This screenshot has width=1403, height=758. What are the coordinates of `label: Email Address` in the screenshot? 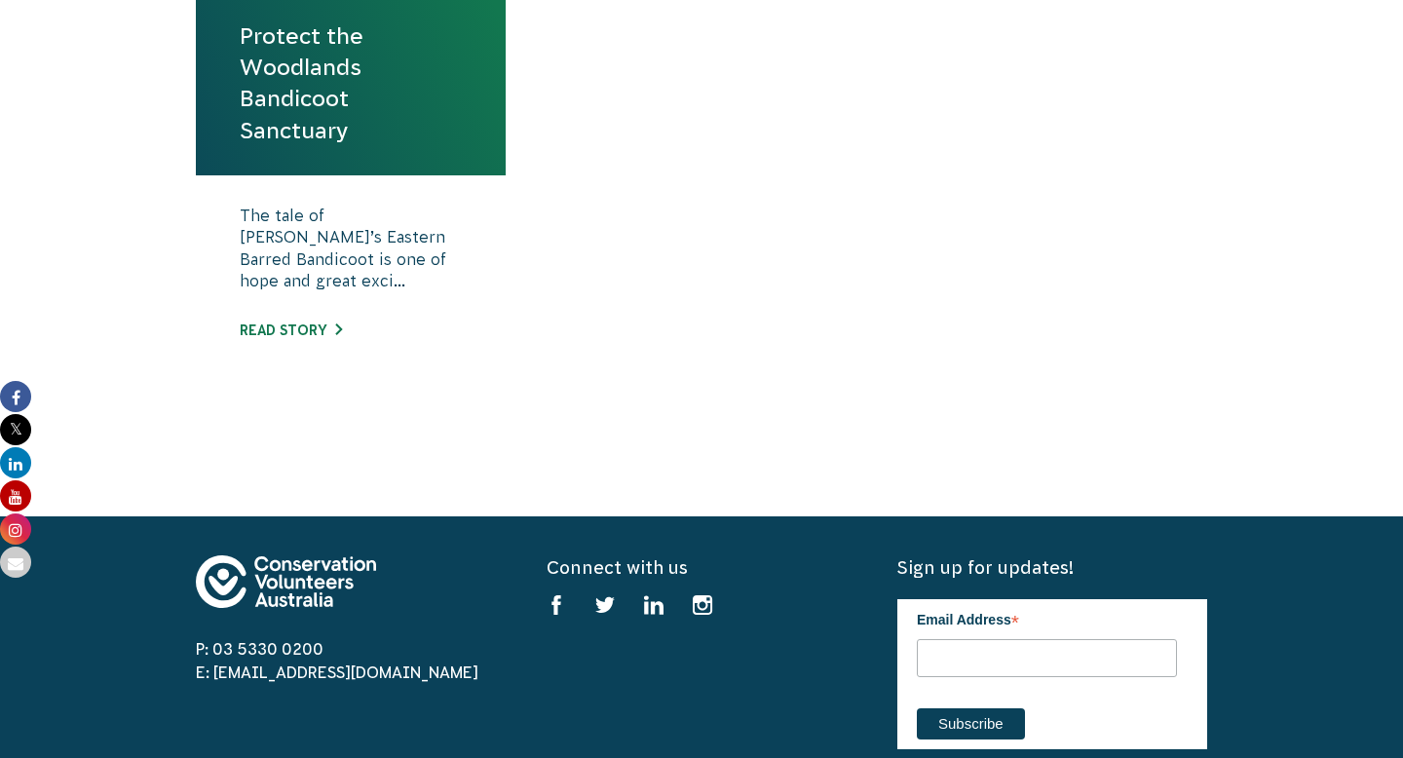 It's located at (1046, 618).